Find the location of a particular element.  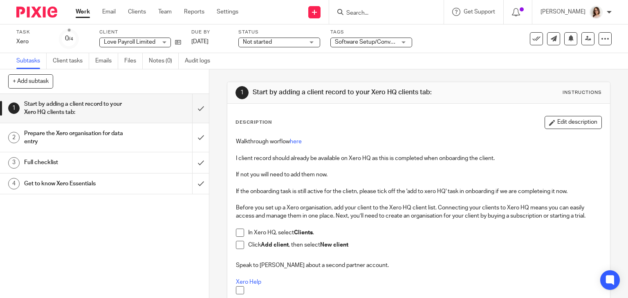

a: Emails is located at coordinates (107, 61).